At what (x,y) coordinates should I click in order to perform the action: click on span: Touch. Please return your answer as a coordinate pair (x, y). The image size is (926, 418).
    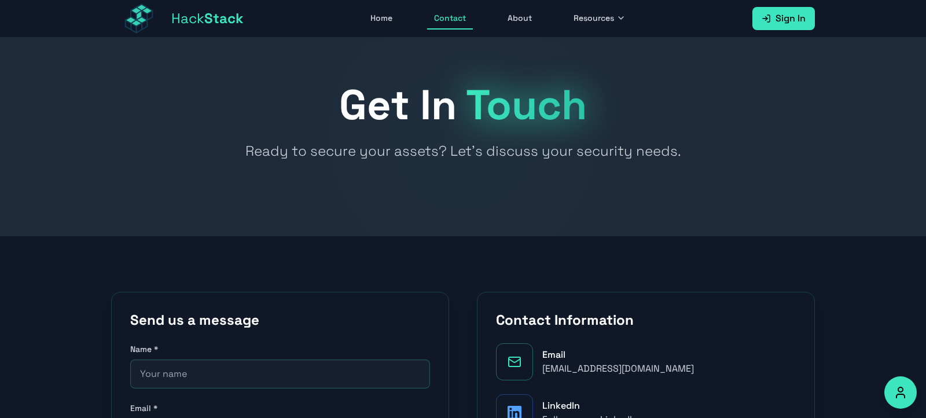
    Looking at the image, I should click on (526, 105).